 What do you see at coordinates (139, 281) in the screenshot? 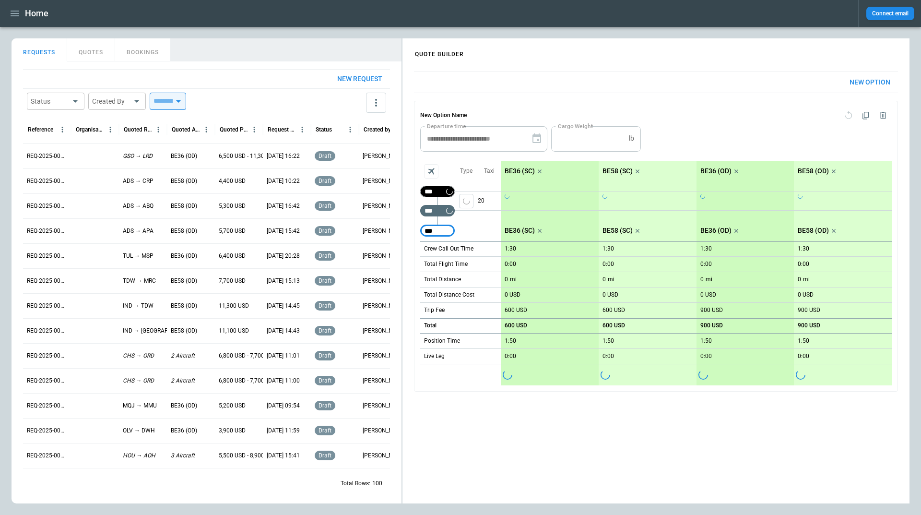
I see `p: TDW → MRC` at bounding box center [139, 281].